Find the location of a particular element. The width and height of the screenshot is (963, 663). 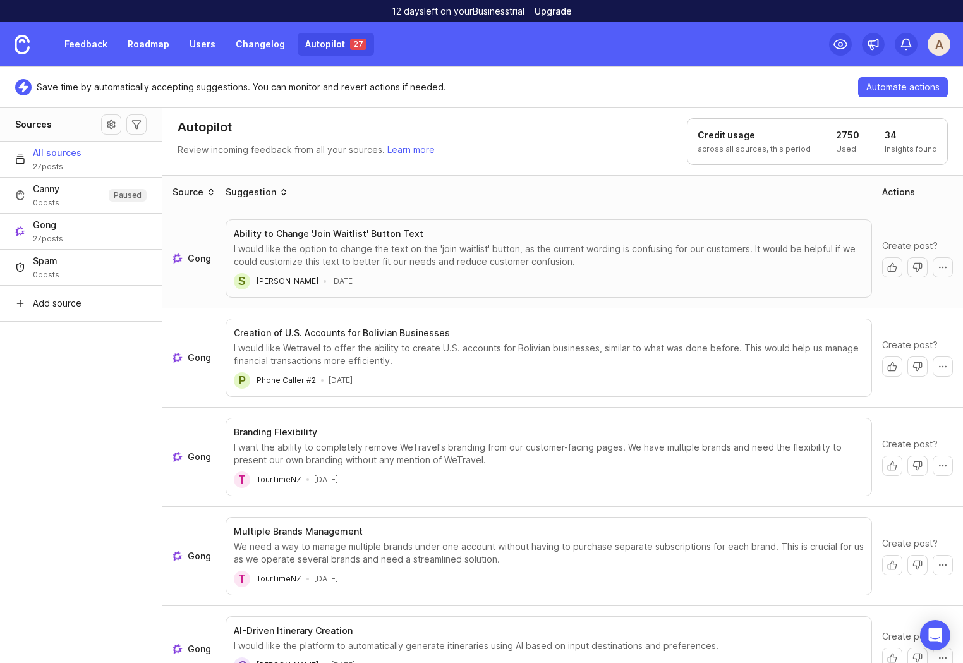

a: Users is located at coordinates (202, 44).